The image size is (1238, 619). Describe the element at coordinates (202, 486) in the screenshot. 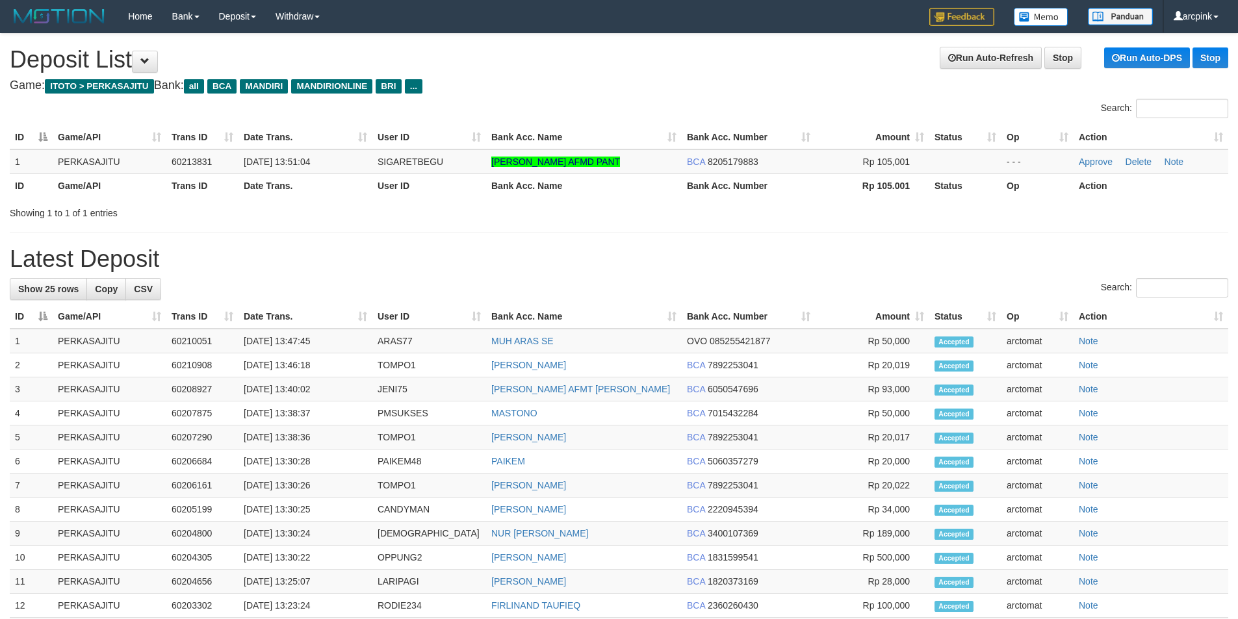

I see `td: 60206161` at that location.